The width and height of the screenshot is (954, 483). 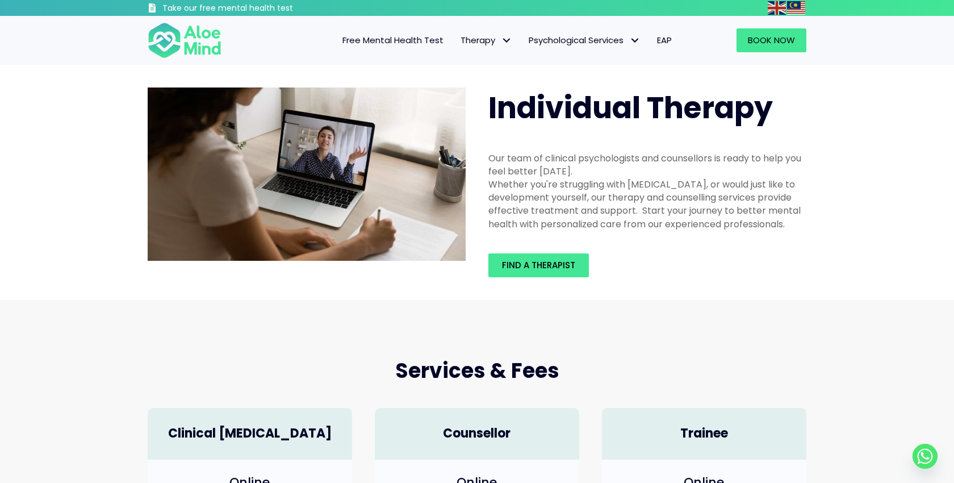 What do you see at coordinates (771, 40) in the screenshot?
I see `span: Book Now` at bounding box center [771, 40].